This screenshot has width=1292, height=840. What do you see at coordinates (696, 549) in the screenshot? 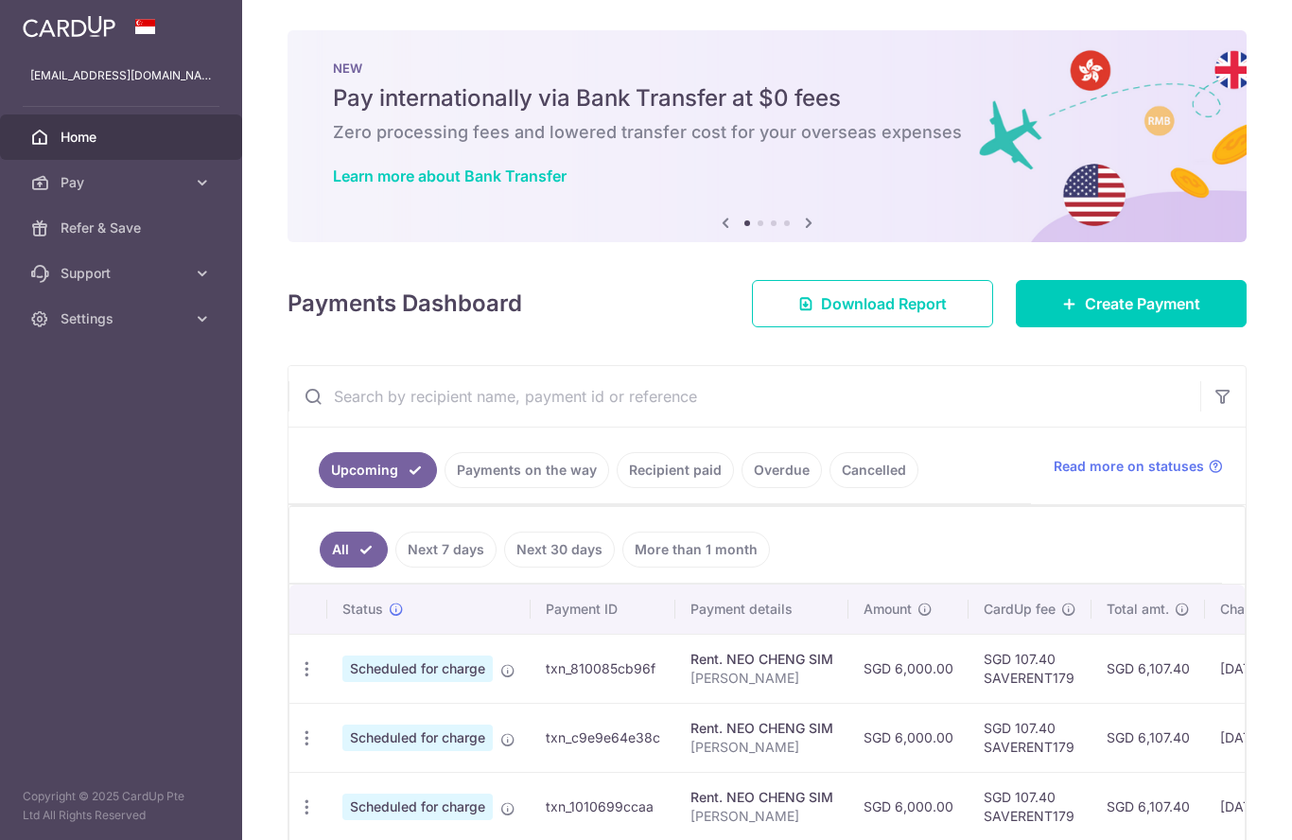
I see `a: More than 1 month` at bounding box center [696, 549].